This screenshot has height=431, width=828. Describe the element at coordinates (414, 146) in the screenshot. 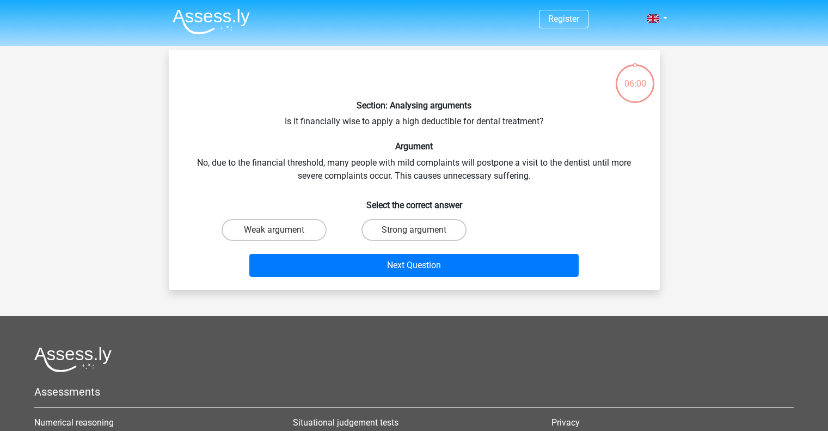

I see `h6: Argument` at that location.